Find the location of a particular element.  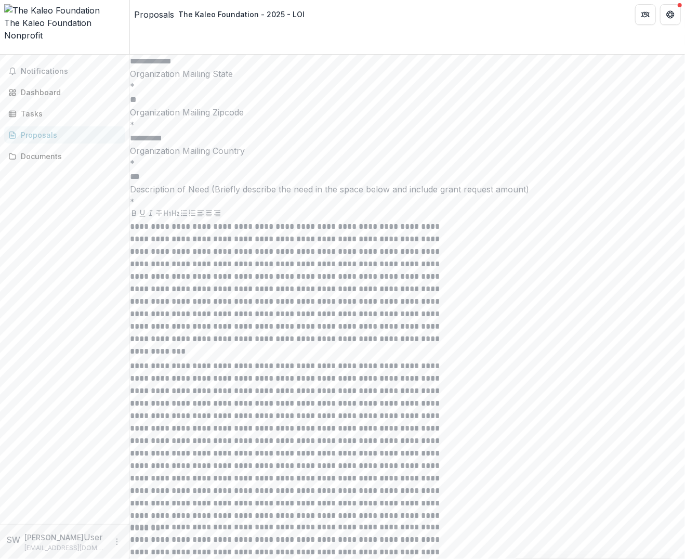

div: Tasks is located at coordinates (69, 113).